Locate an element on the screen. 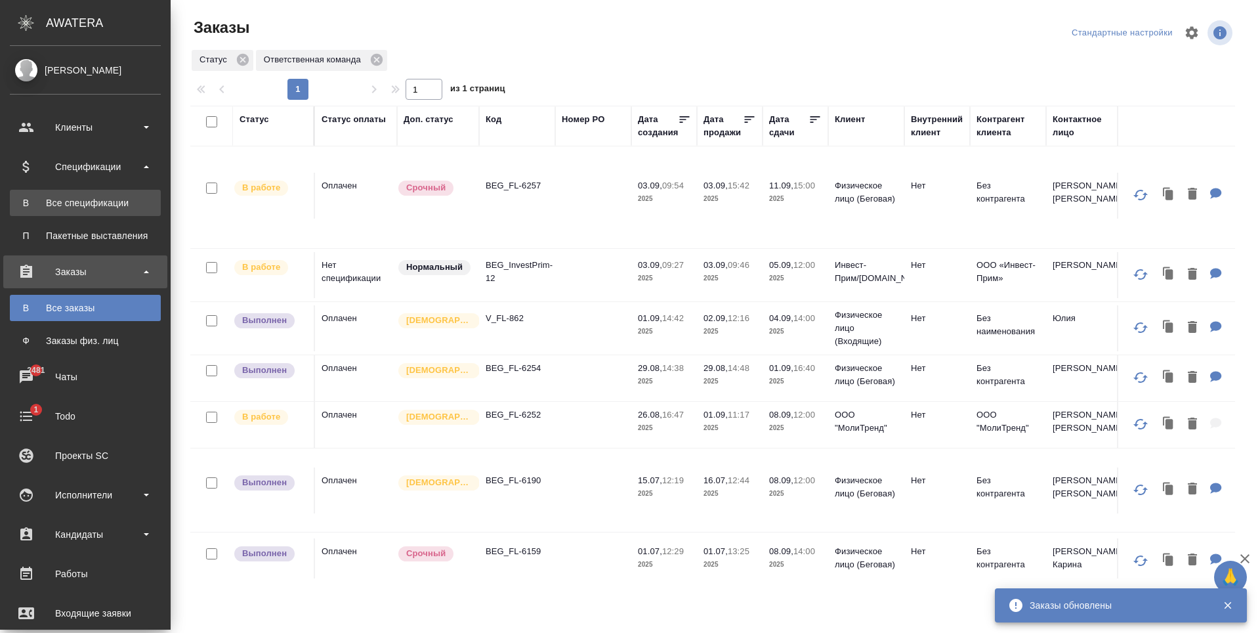 This screenshot has width=1260, height=633. span: из 1 страниц is located at coordinates (478, 90).